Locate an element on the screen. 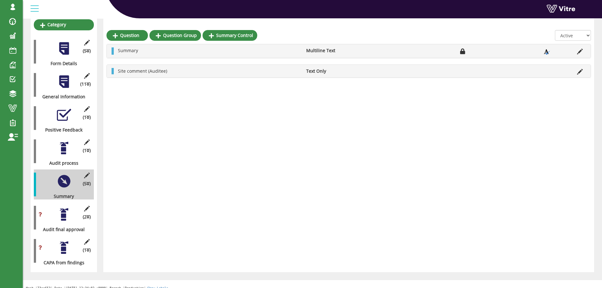  div: Audit process is located at coordinates (61, 163).